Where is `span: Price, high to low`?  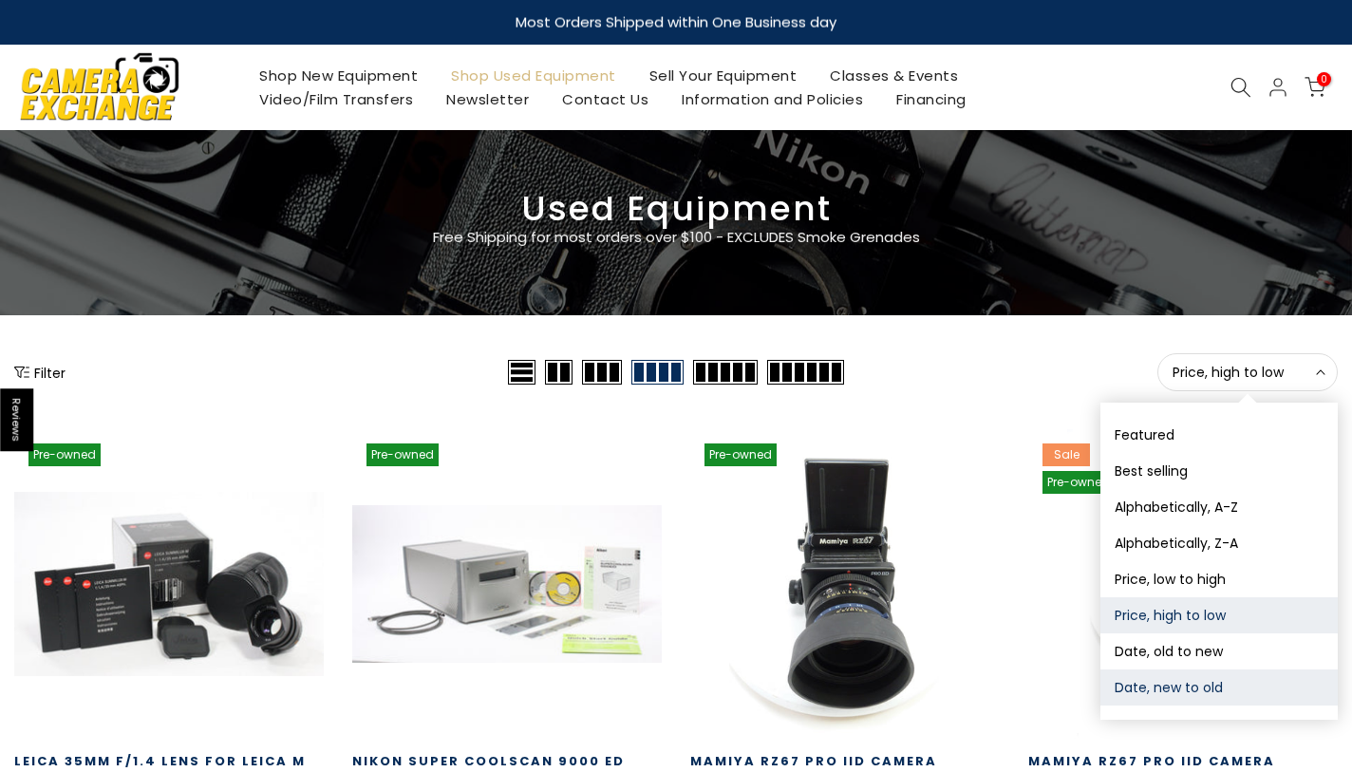
span: Price, high to low is located at coordinates (1247, 372).